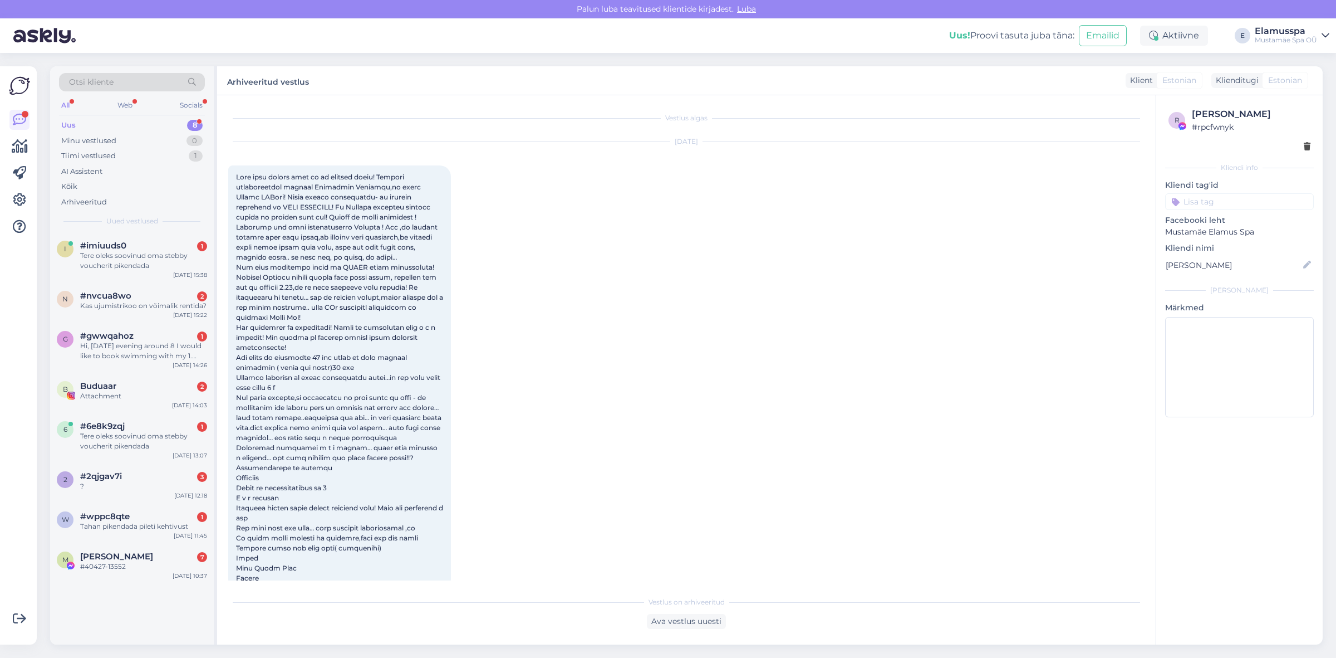 Image resolution: width=1336 pixels, height=658 pixels. What do you see at coordinates (65, 479) in the screenshot?
I see `span: 2` at bounding box center [65, 479].